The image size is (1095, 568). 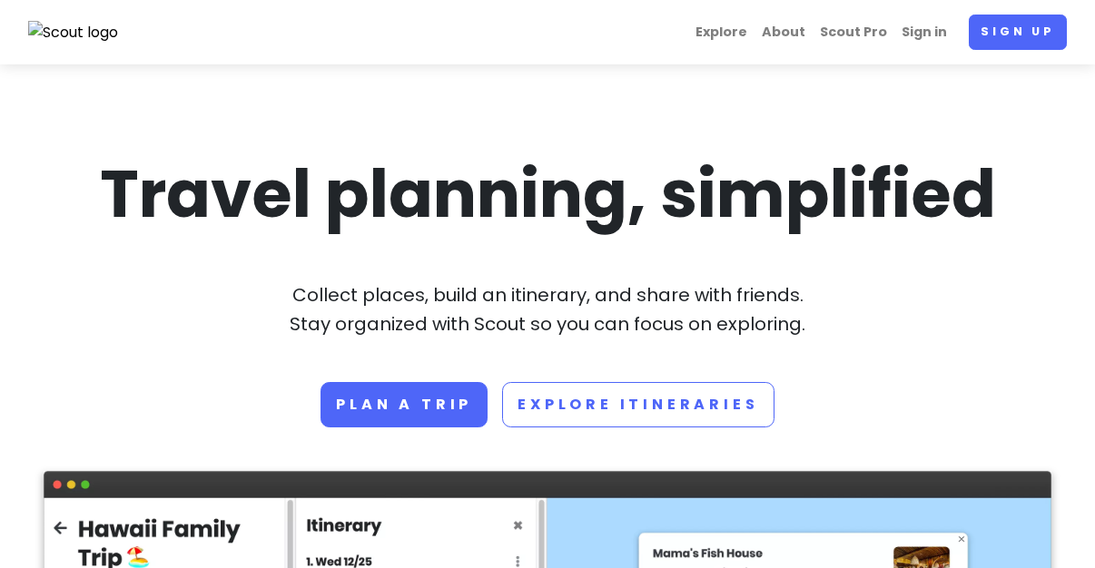 I want to click on h1: Travel planning, simplified, so click(x=548, y=194).